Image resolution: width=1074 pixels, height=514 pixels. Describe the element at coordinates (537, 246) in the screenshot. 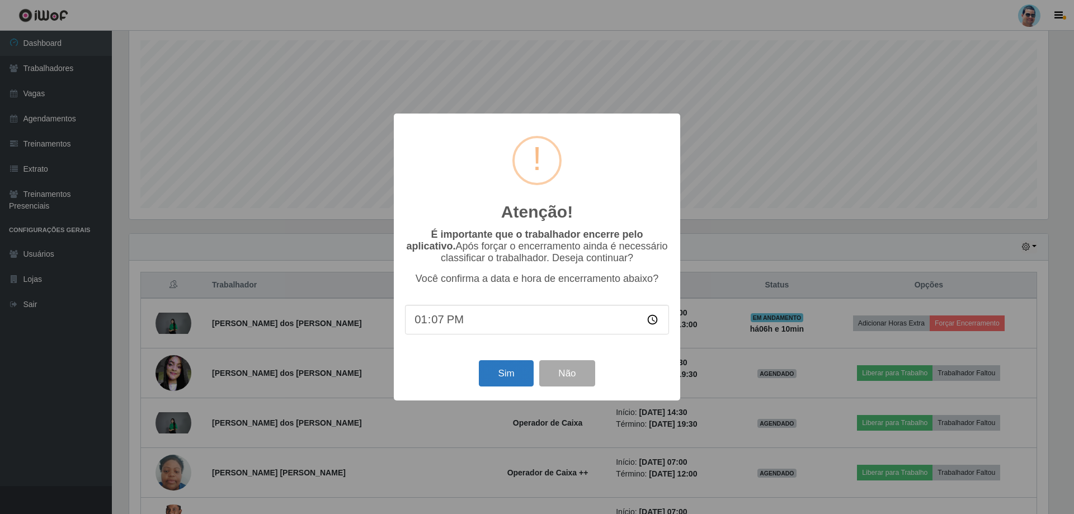

I see `p: Após forçar o encerramento ainda é necessário classificar o trabalhador. Deseja continuar?` at that location.